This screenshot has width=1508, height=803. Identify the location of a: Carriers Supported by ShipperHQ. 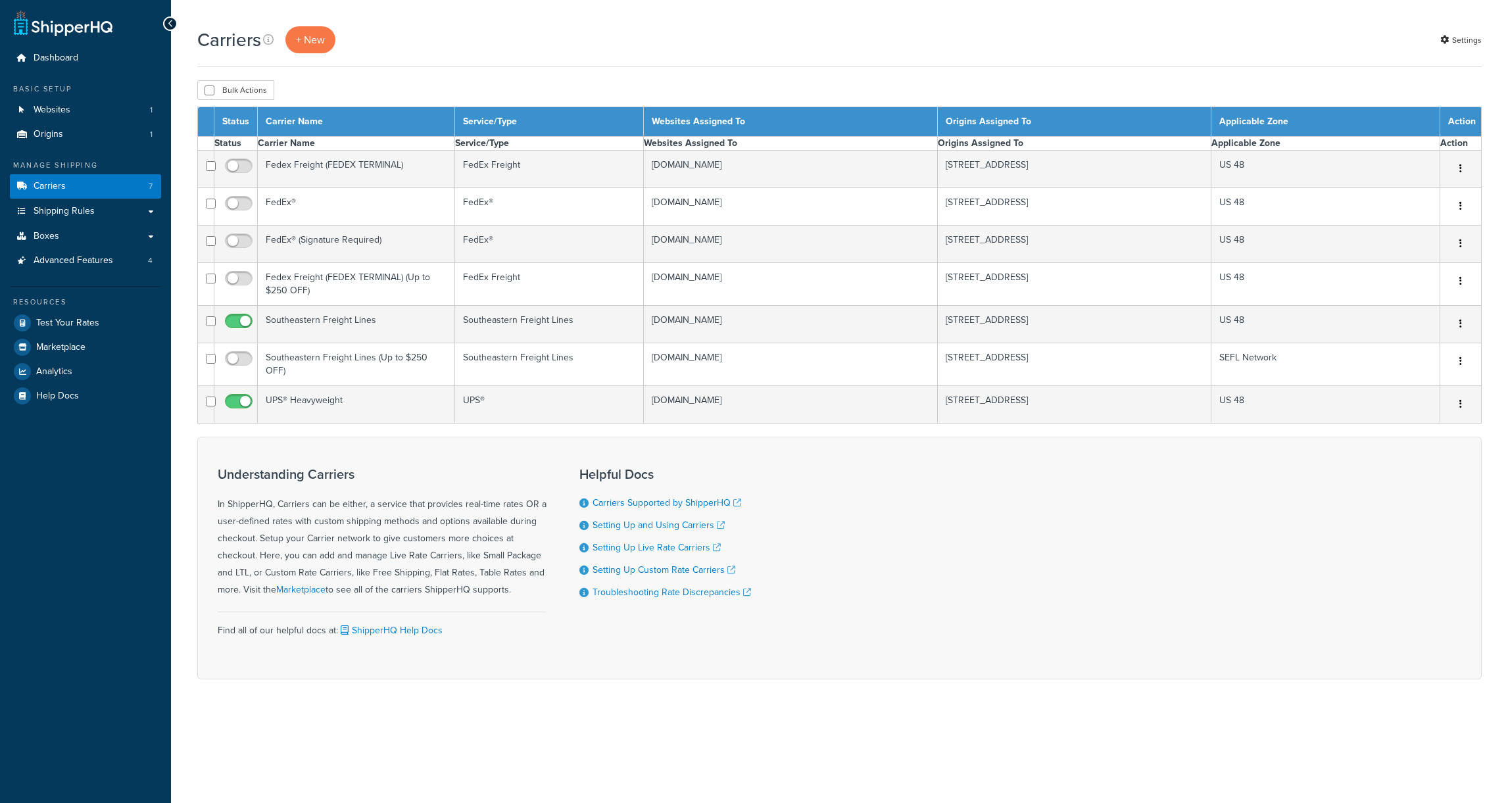
(667, 503).